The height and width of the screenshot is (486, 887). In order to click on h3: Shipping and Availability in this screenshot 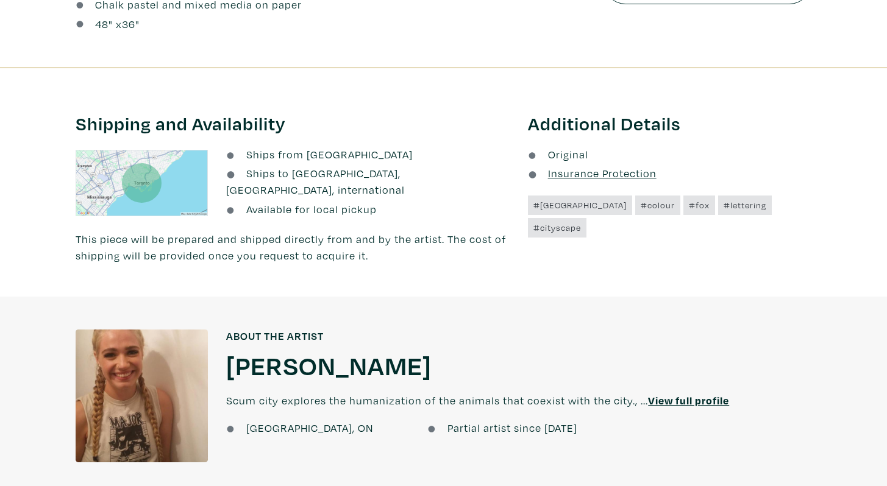, I will do `click(293, 124)`.